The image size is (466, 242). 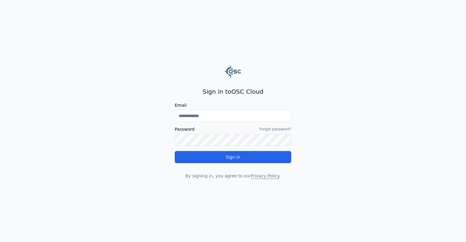 What do you see at coordinates (265, 176) in the screenshot?
I see `a: Privacy Policy` at bounding box center [265, 176].